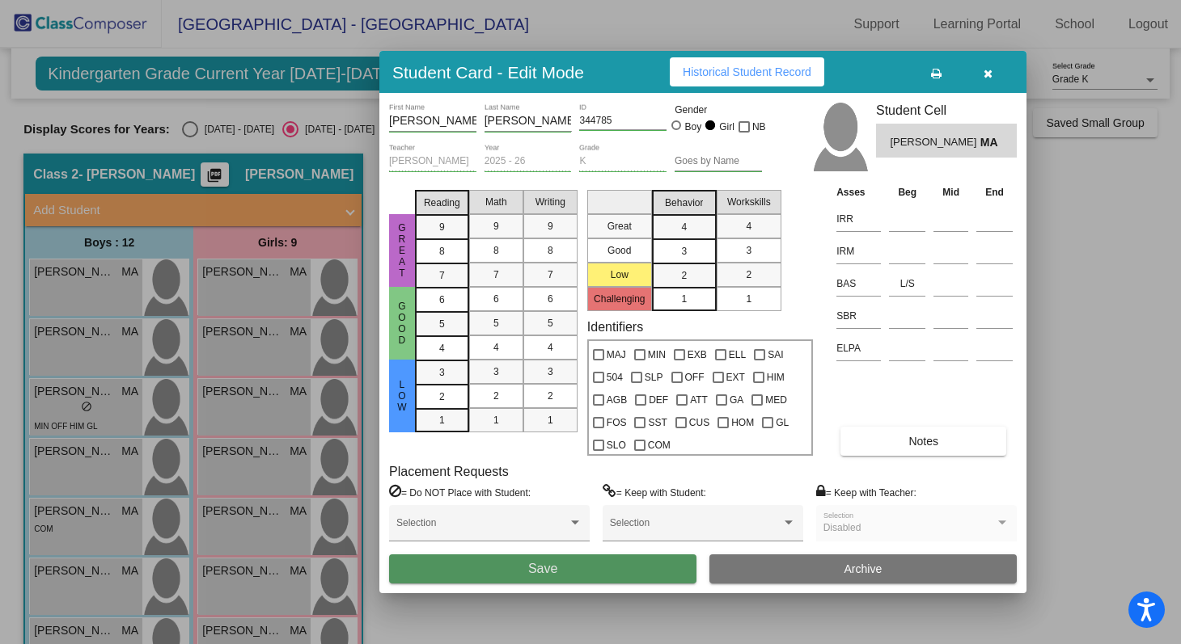 Image resolution: width=1181 pixels, height=644 pixels. What do you see at coordinates (693, 127) in the screenshot?
I see `div: Boy` at bounding box center [693, 127].